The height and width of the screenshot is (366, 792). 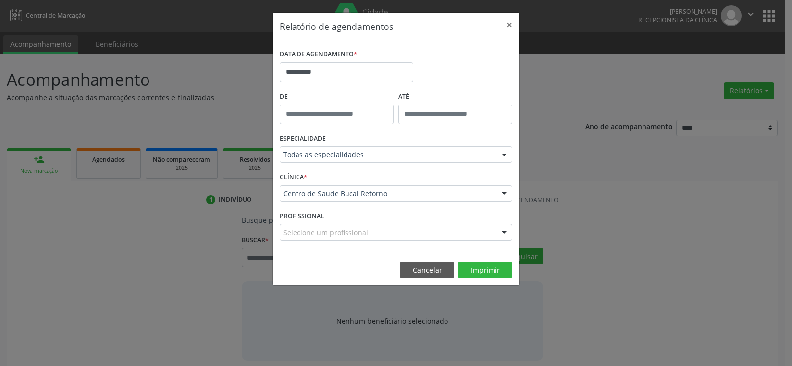 What do you see at coordinates (294, 177) in the screenshot?
I see `label: CLÍNICA` at bounding box center [294, 177].